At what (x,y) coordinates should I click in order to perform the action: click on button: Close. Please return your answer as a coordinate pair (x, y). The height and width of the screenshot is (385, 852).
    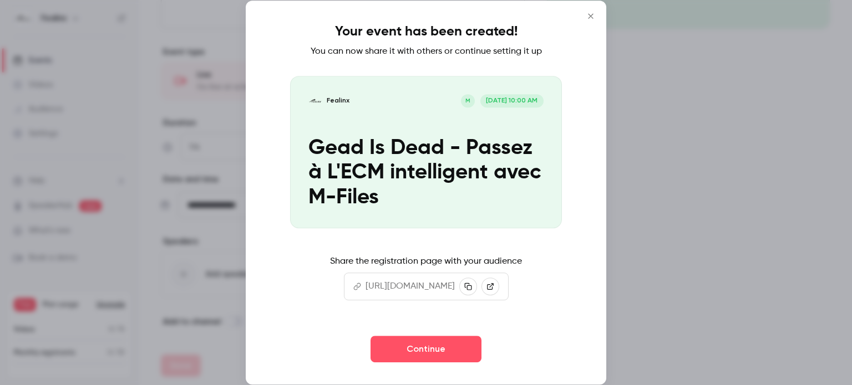
    Looking at the image, I should click on (591, 16).